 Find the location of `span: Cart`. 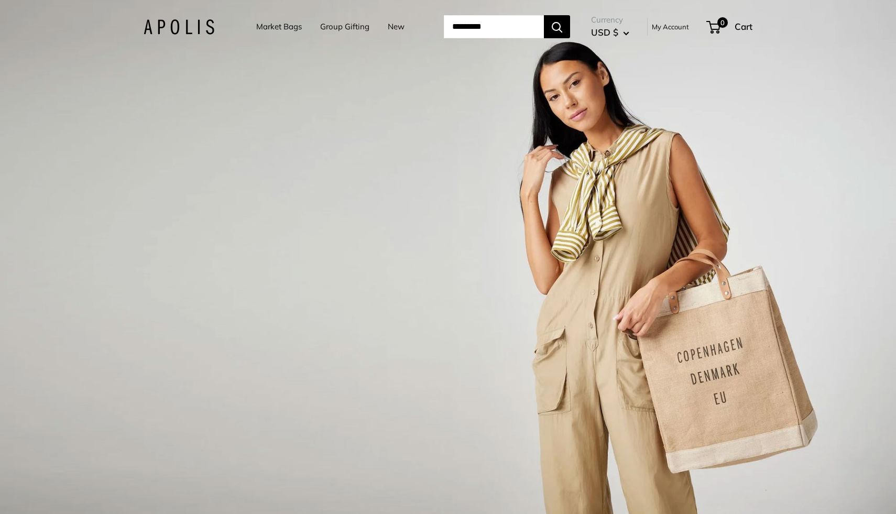

span: Cart is located at coordinates (743, 26).